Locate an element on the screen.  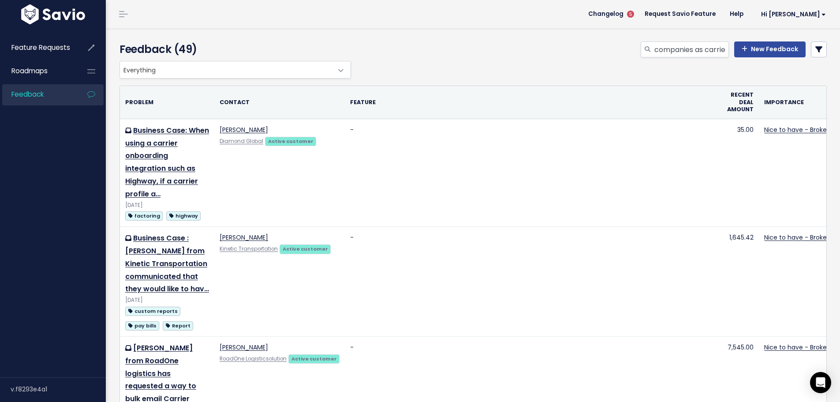
img: logo-white.9d6f32f41409.svg is located at coordinates (53, 14).